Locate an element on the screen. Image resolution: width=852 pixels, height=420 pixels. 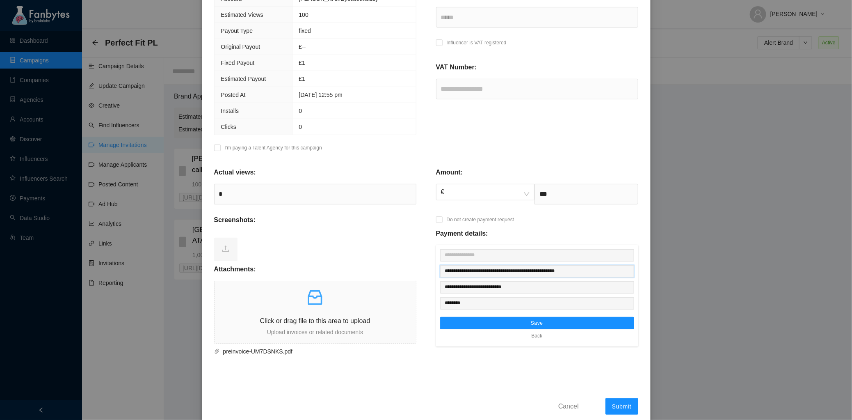
p: Upload invoices or related documents is located at coordinates (315, 332).